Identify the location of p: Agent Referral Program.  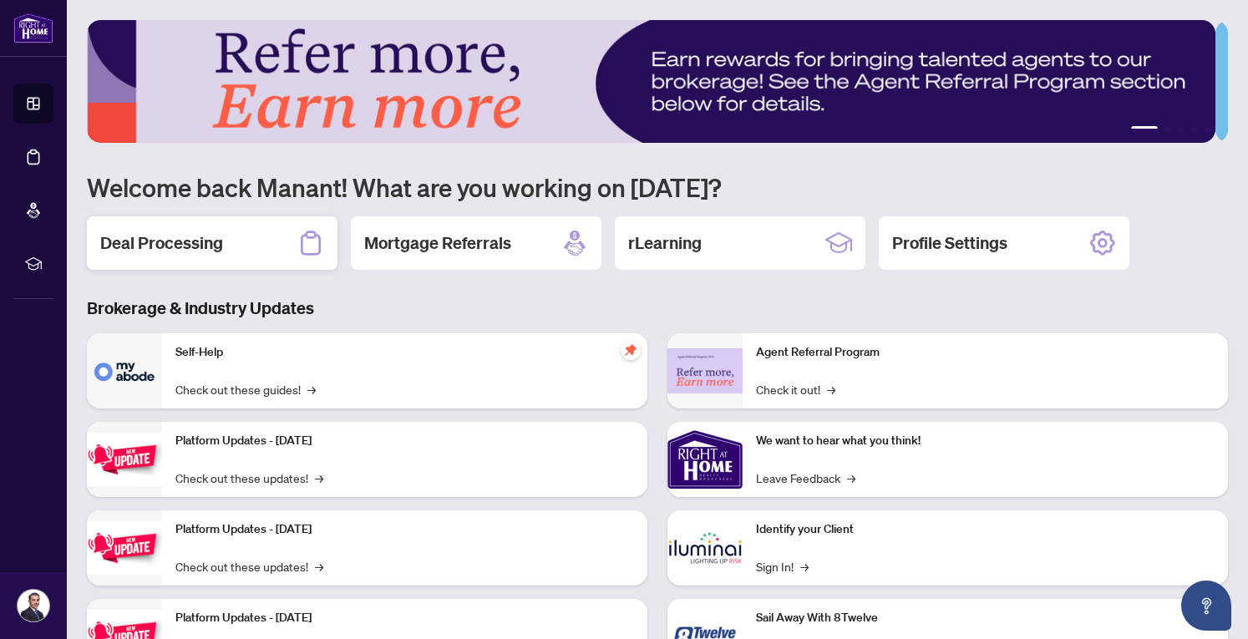
(984, 352).